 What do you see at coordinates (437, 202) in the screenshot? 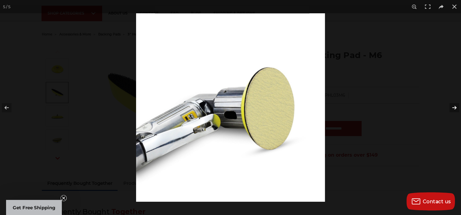
I see `span: Contact us` at bounding box center [437, 202].